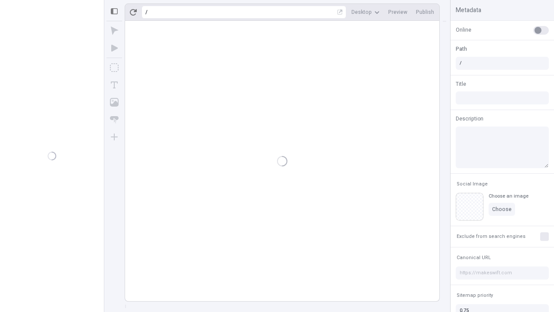 Image resolution: width=554 pixels, height=312 pixels. What do you see at coordinates (470, 119) in the screenshot?
I see `span: Description` at bounding box center [470, 119].